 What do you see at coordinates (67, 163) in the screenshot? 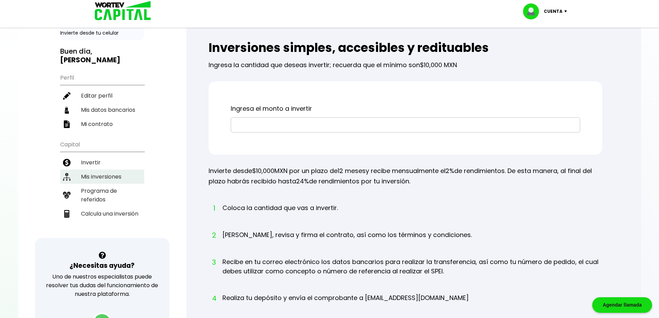
I see `img: invertir-icon.b3b967d7.svg` at bounding box center [67, 163].